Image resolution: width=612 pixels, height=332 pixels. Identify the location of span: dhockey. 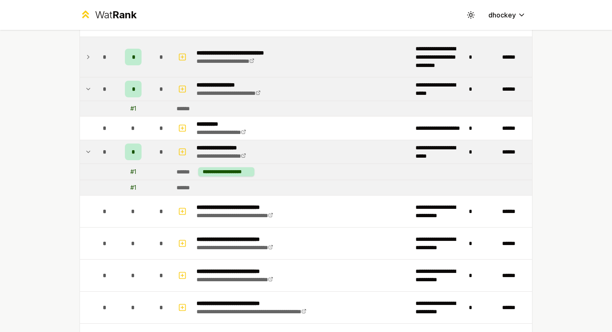
(502, 15).